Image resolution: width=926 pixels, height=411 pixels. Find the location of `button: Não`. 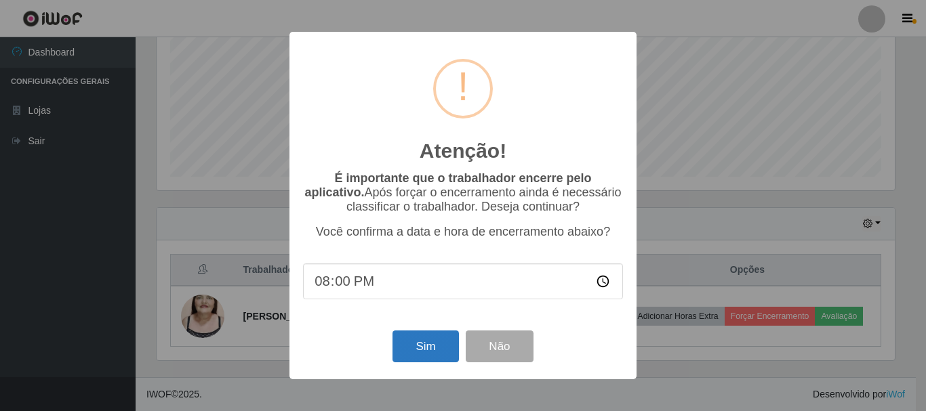

button: Não is located at coordinates (499, 346).